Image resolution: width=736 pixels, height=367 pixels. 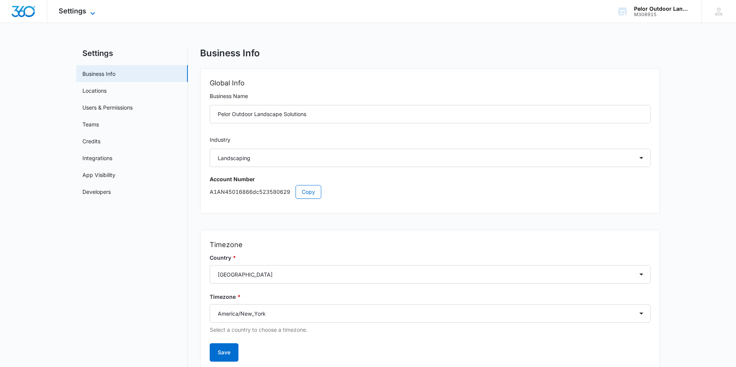 What do you see at coordinates (230, 53) in the screenshot?
I see `h1: Business Info` at bounding box center [230, 53].